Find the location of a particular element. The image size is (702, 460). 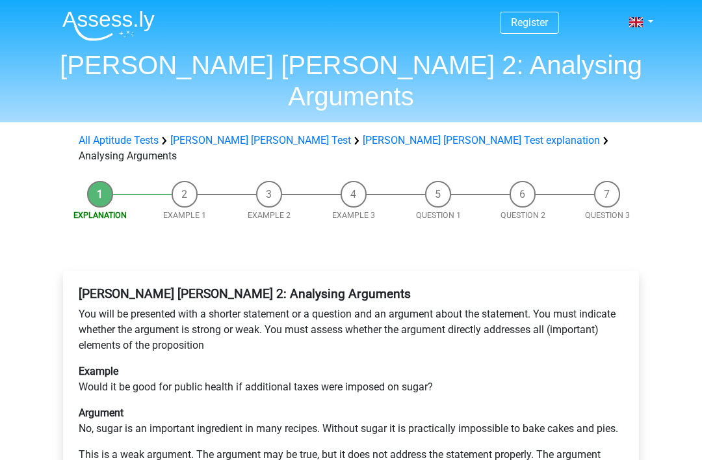

a: Question 3 is located at coordinates (607, 215).